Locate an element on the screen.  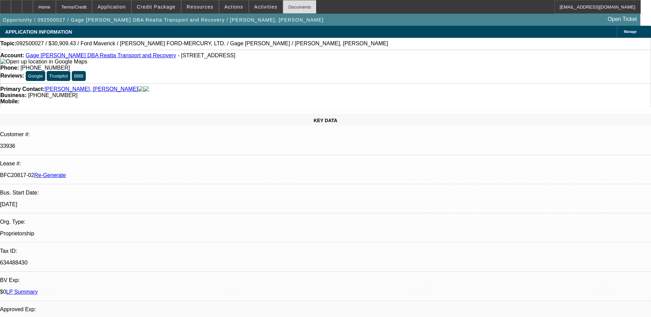
a: View Google Maps is located at coordinates (44, 61).